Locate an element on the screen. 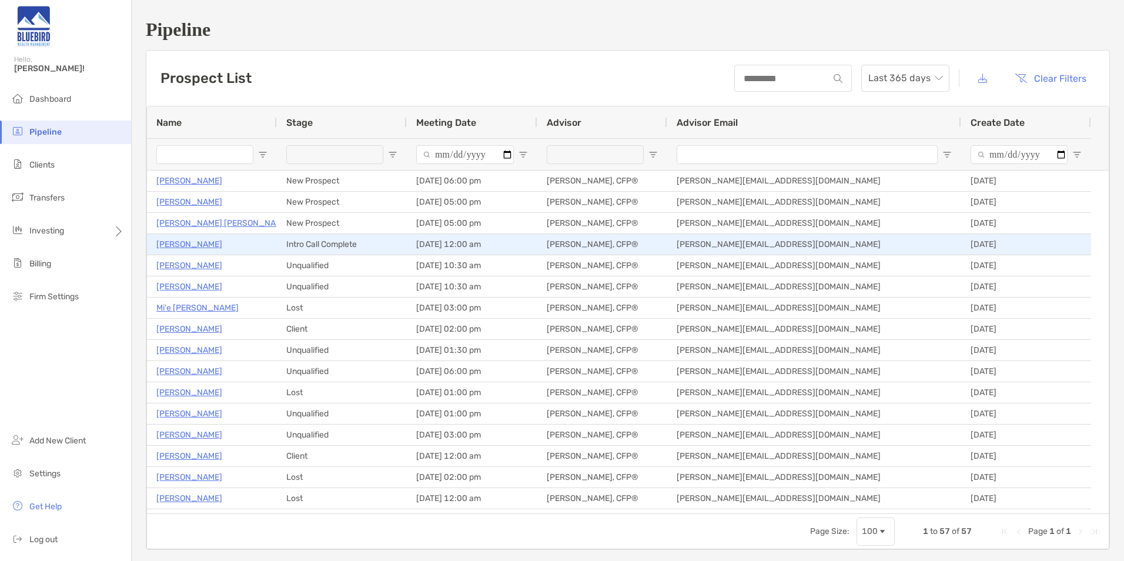 Image resolution: width=1124 pixels, height=561 pixels. img: pipeline icon is located at coordinates (18, 131).